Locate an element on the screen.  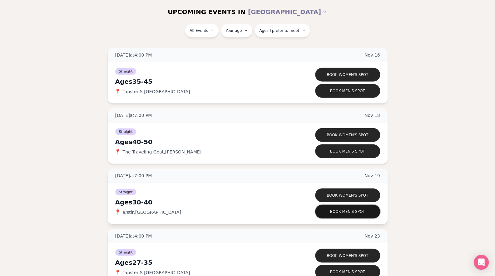
span: UPCOMING EVENTS IN is located at coordinates (206, 12).